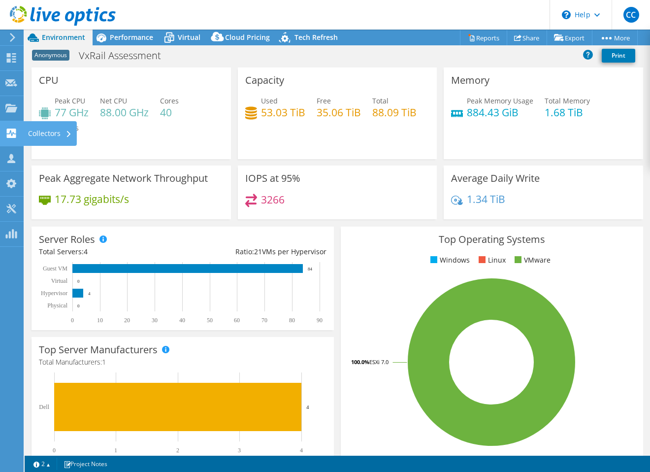 The width and height of the screenshot is (650, 472). Describe the element at coordinates (131, 37) in the screenshot. I see `span: Performance` at that location.